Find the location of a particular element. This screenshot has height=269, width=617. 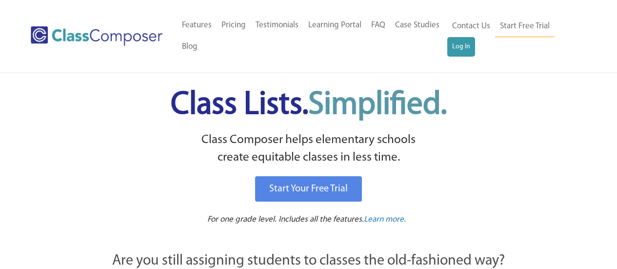

img: Class Composer is located at coordinates (97, 36).